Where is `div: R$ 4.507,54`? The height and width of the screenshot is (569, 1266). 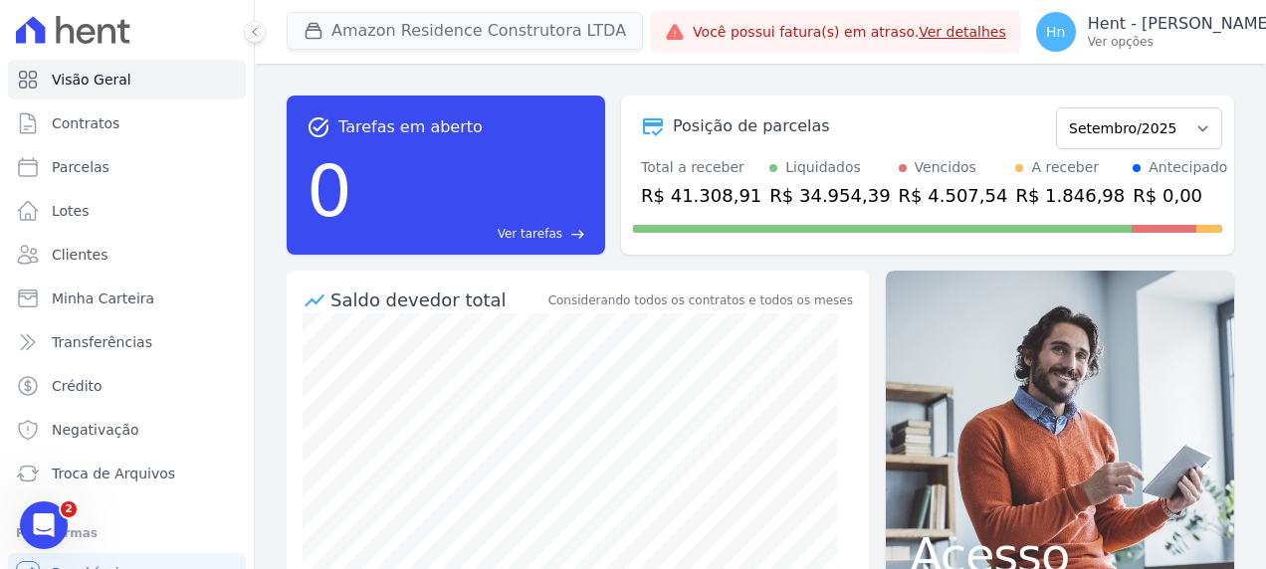
div: R$ 4.507,54 is located at coordinates (954, 195).